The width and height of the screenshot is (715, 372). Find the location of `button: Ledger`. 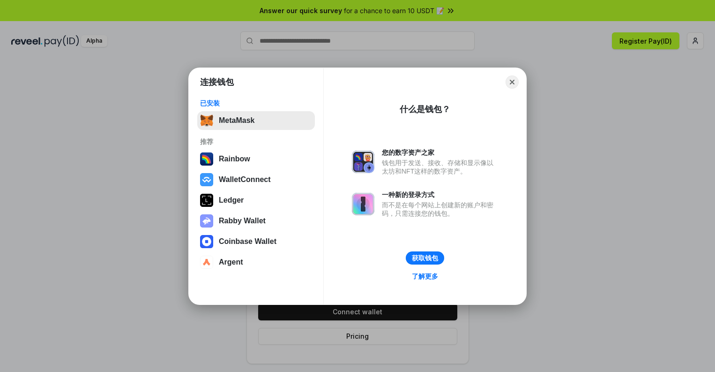

button: Ledger is located at coordinates (256, 200).